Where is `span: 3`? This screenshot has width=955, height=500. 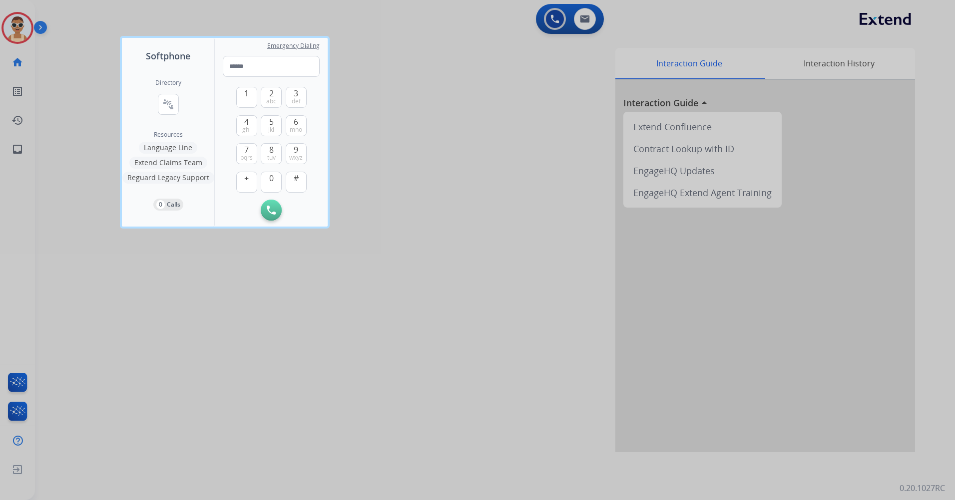 span: 3 is located at coordinates (296, 93).